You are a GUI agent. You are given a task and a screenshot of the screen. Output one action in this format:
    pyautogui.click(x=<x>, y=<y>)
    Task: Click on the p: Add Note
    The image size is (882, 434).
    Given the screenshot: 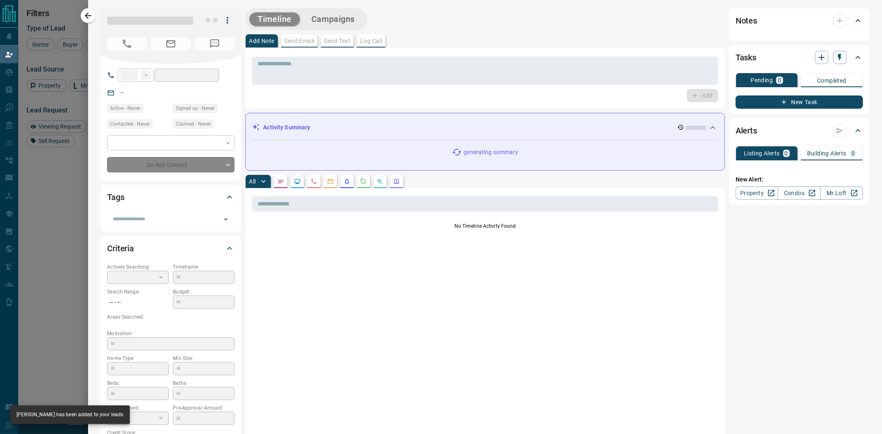 What is the action you would take?
    pyautogui.click(x=261, y=41)
    